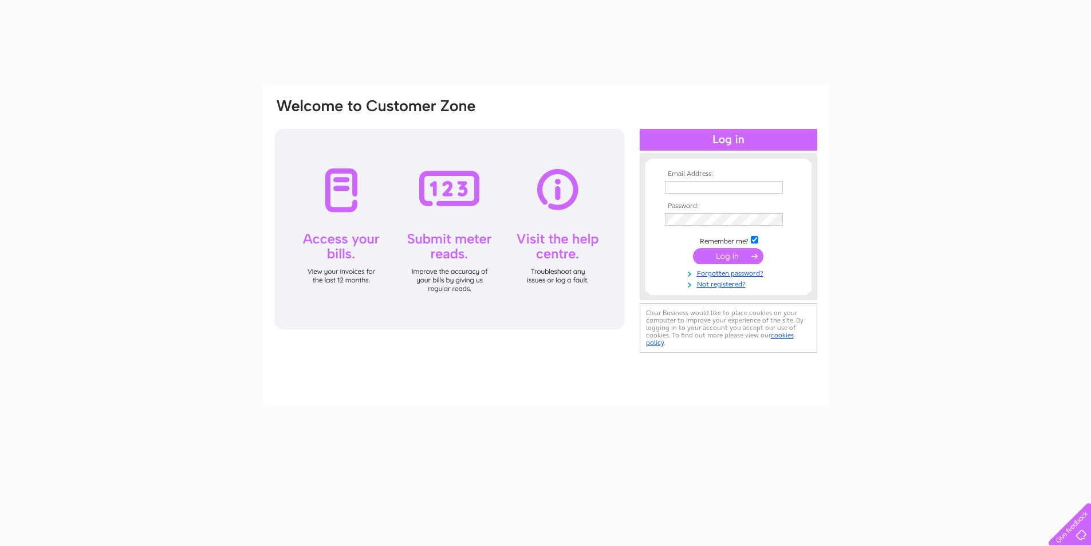 This screenshot has height=546, width=1091. I want to click on th: Password:, so click(729, 206).